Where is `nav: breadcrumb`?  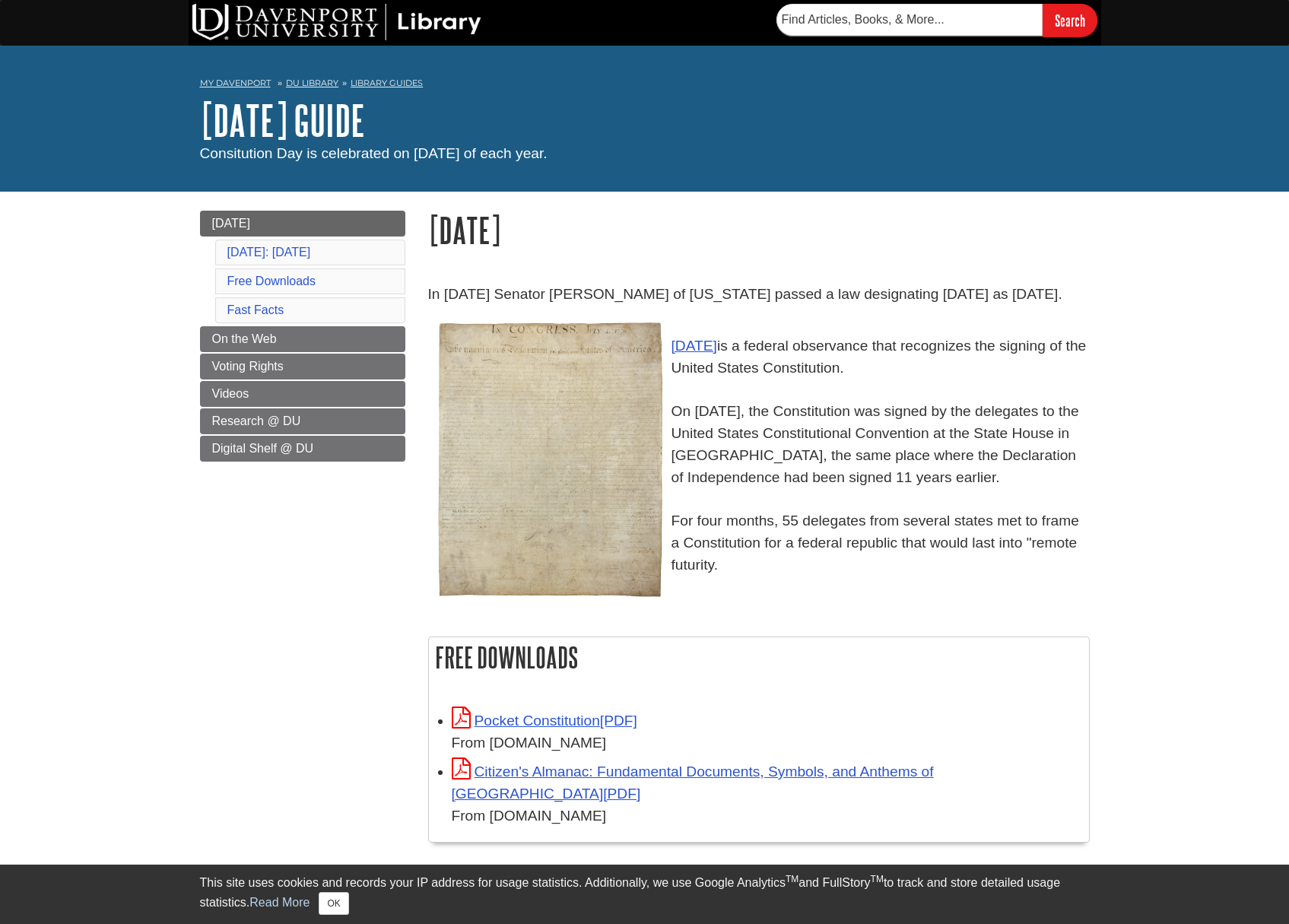 nav: breadcrumb is located at coordinates (645, 85).